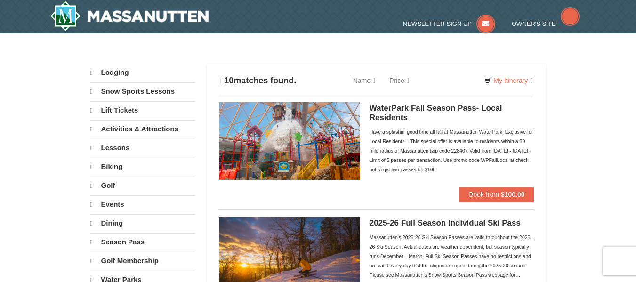 Image resolution: width=636 pixels, height=282 pixels. Describe the element at coordinates (452, 113) in the screenshot. I see `h5: WaterPark Fall Season Pass- Local Residents` at that location.